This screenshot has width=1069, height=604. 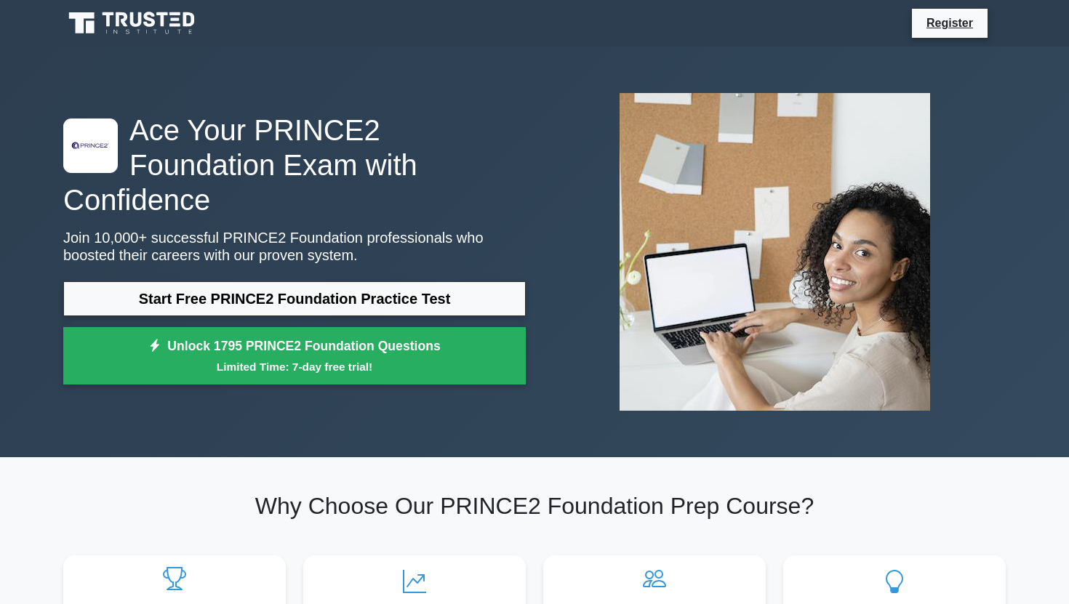 I want to click on a: Start Free PRINCE2 Foundation Practice Test, so click(x=294, y=299).